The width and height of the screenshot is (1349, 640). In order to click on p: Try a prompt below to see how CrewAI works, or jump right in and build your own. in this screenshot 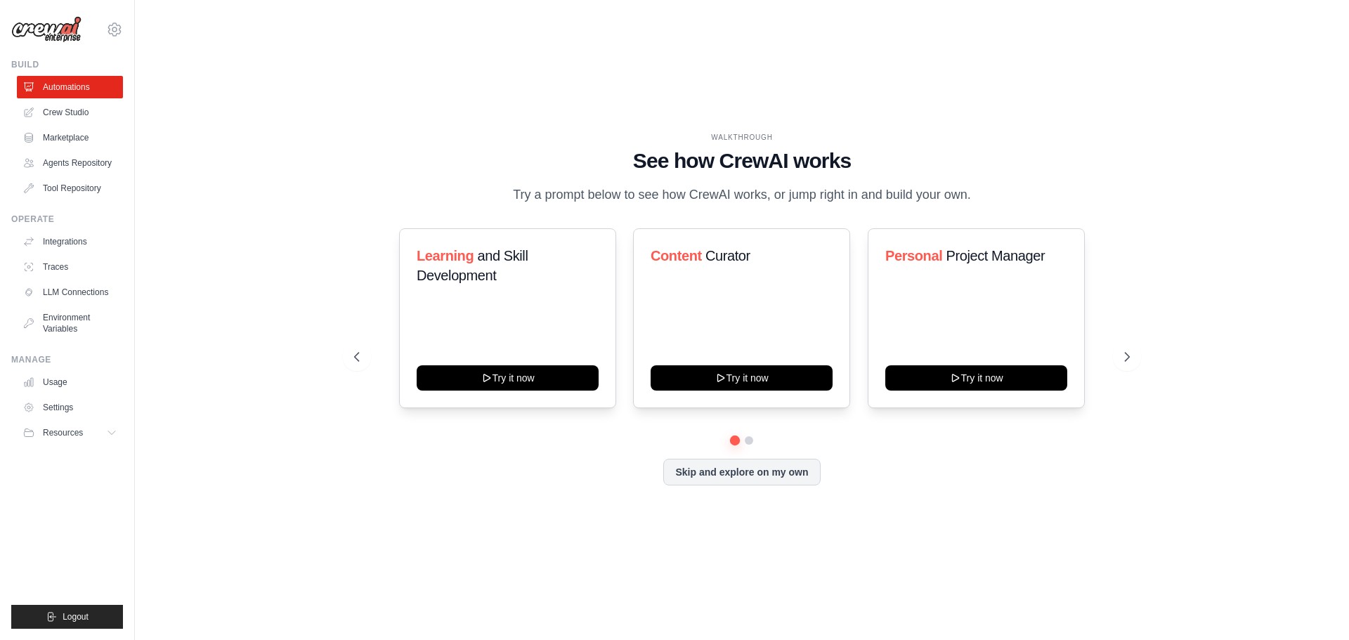, I will do `click(742, 195)`.